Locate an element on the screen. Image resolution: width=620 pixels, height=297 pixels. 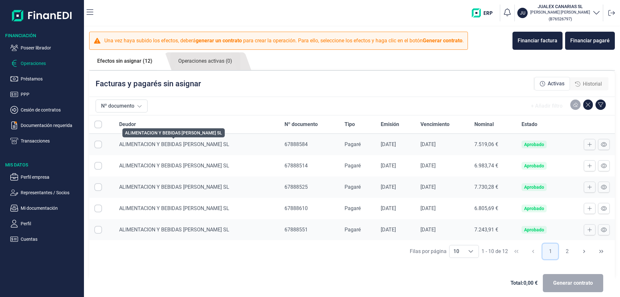
a: Operaciones activas (0) is located at coordinates (205, 61).